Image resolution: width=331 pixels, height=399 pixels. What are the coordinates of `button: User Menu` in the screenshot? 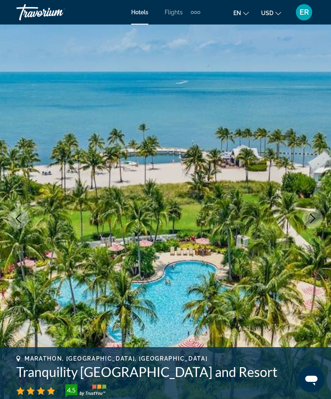 It's located at (304, 12).